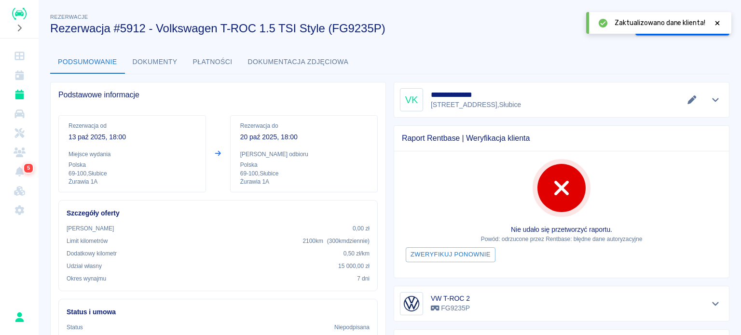 This screenshot has height=335, width=741. What do you see at coordinates (132, 126) in the screenshot?
I see `p: Rezerwacja od` at bounding box center [132, 126].